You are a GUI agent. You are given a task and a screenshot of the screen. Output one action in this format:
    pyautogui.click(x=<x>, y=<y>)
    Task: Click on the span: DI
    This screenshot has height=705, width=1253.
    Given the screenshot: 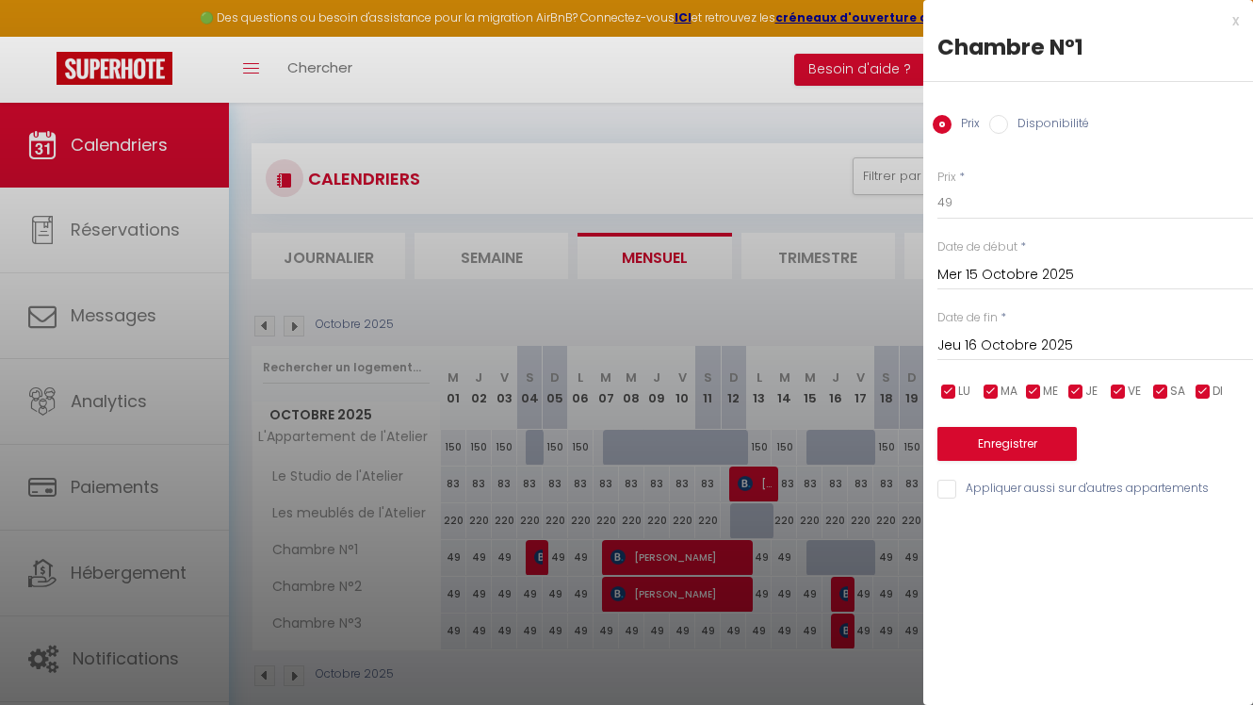 What is the action you would take?
    pyautogui.click(x=1218, y=391)
    